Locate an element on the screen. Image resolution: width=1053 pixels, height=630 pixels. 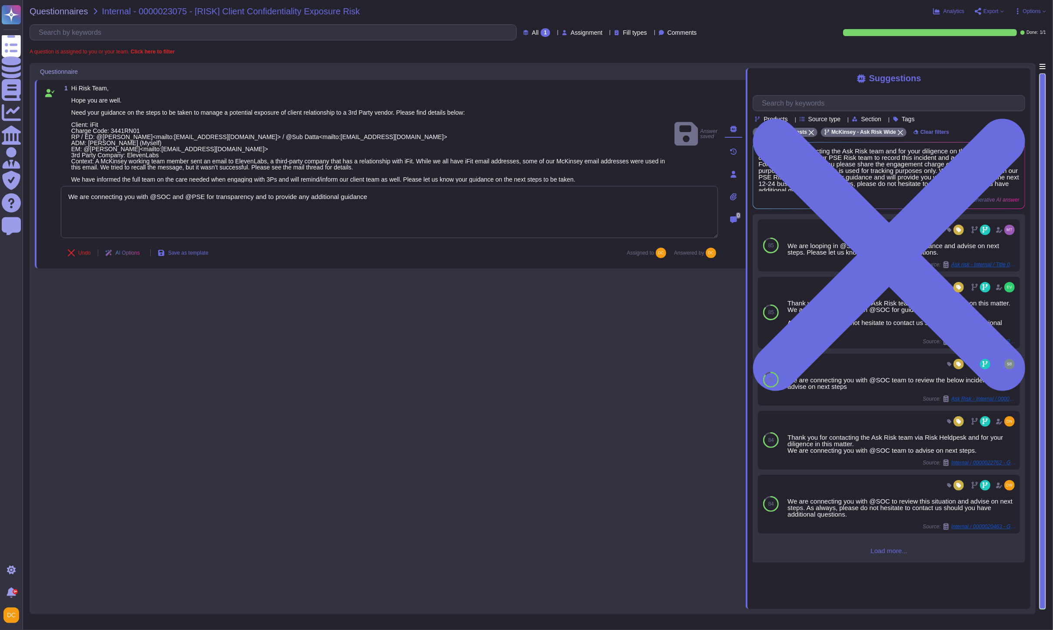
span: Done: is located at coordinates (1032, 33).